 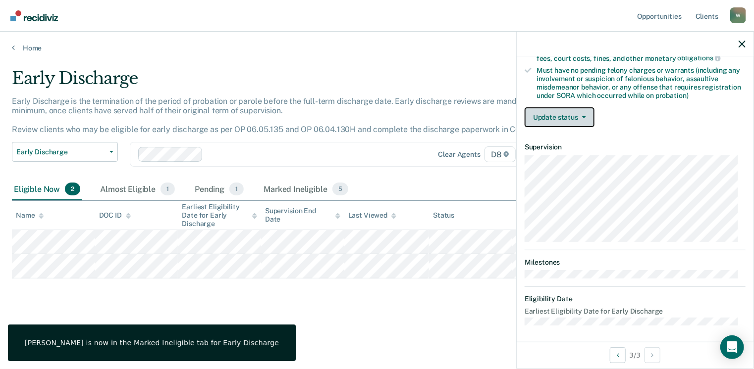 I want to click on div: 3 / 3, so click(x=635, y=355).